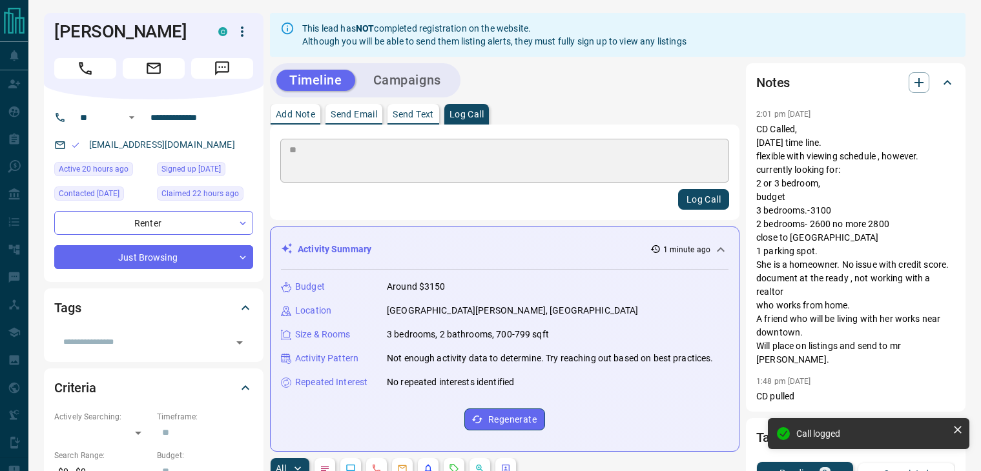 The height and width of the screenshot is (471, 981). Describe the element at coordinates (504, 249) in the screenshot. I see `div: Activity Summary1 minute ago` at that location.